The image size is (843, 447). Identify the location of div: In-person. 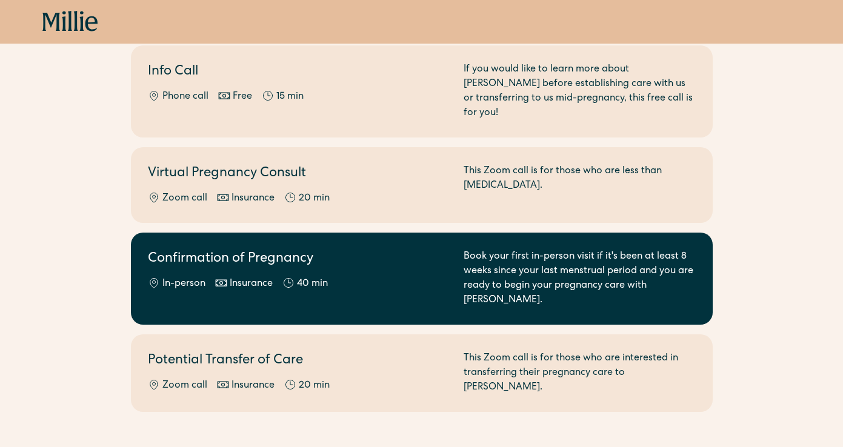
(184, 284).